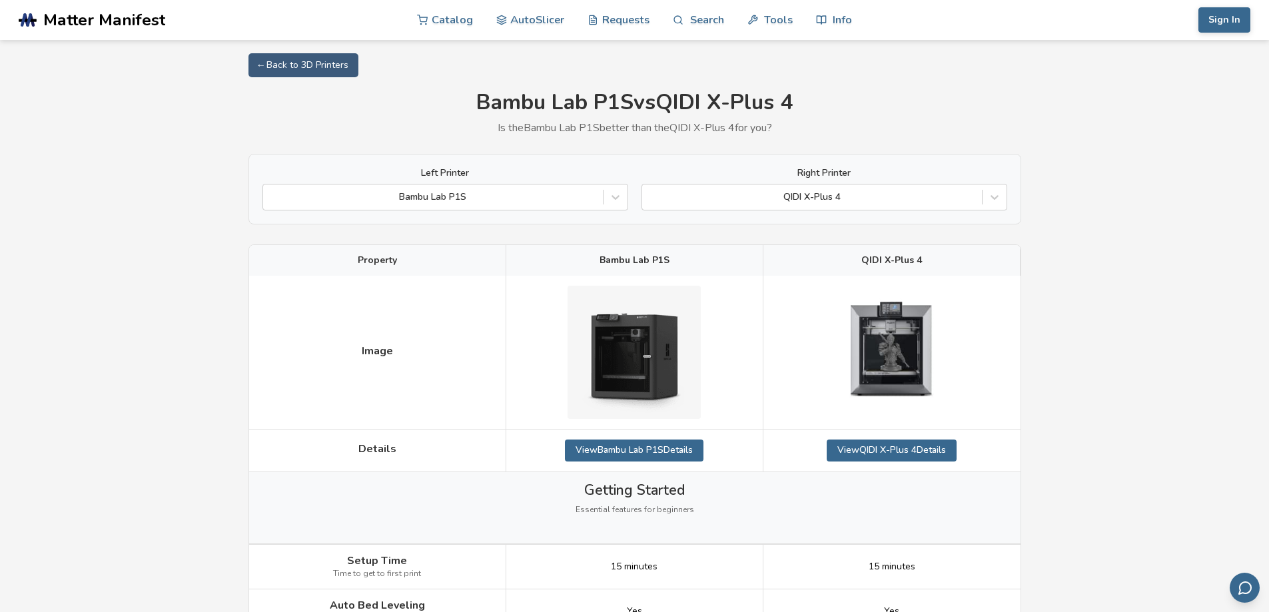 The height and width of the screenshot is (612, 1269). Describe the element at coordinates (1244, 588) in the screenshot. I see `button: Send feedback via email` at that location.